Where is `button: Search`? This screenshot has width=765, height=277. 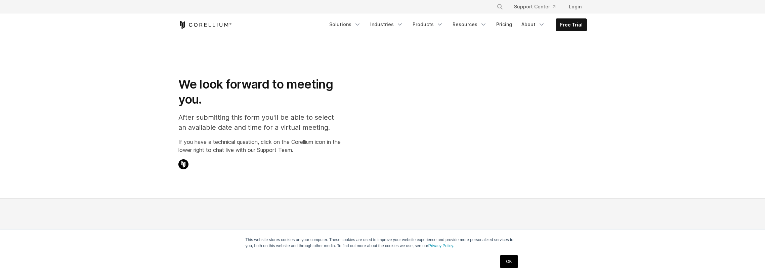 button: Search is located at coordinates (500, 7).